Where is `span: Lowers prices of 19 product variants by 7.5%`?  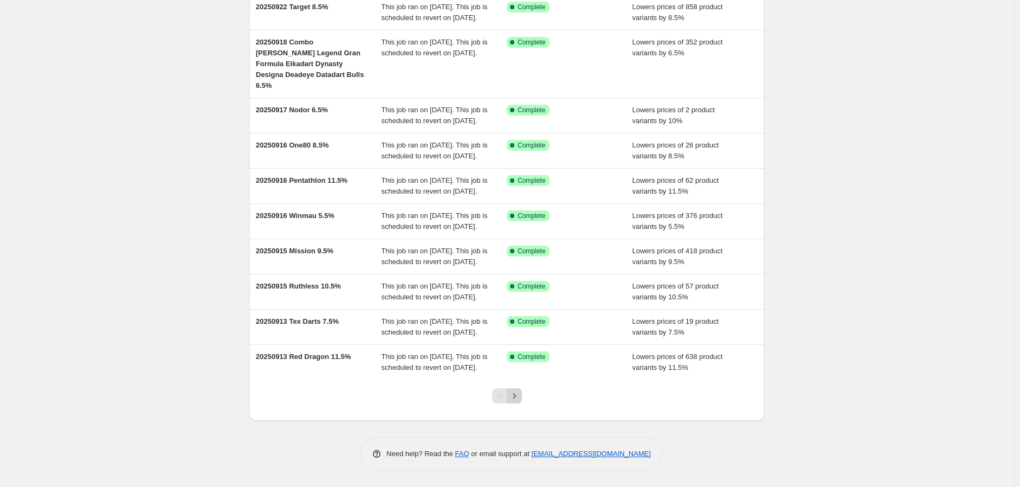
span: Lowers prices of 19 product variants by 7.5% is located at coordinates (676, 326).